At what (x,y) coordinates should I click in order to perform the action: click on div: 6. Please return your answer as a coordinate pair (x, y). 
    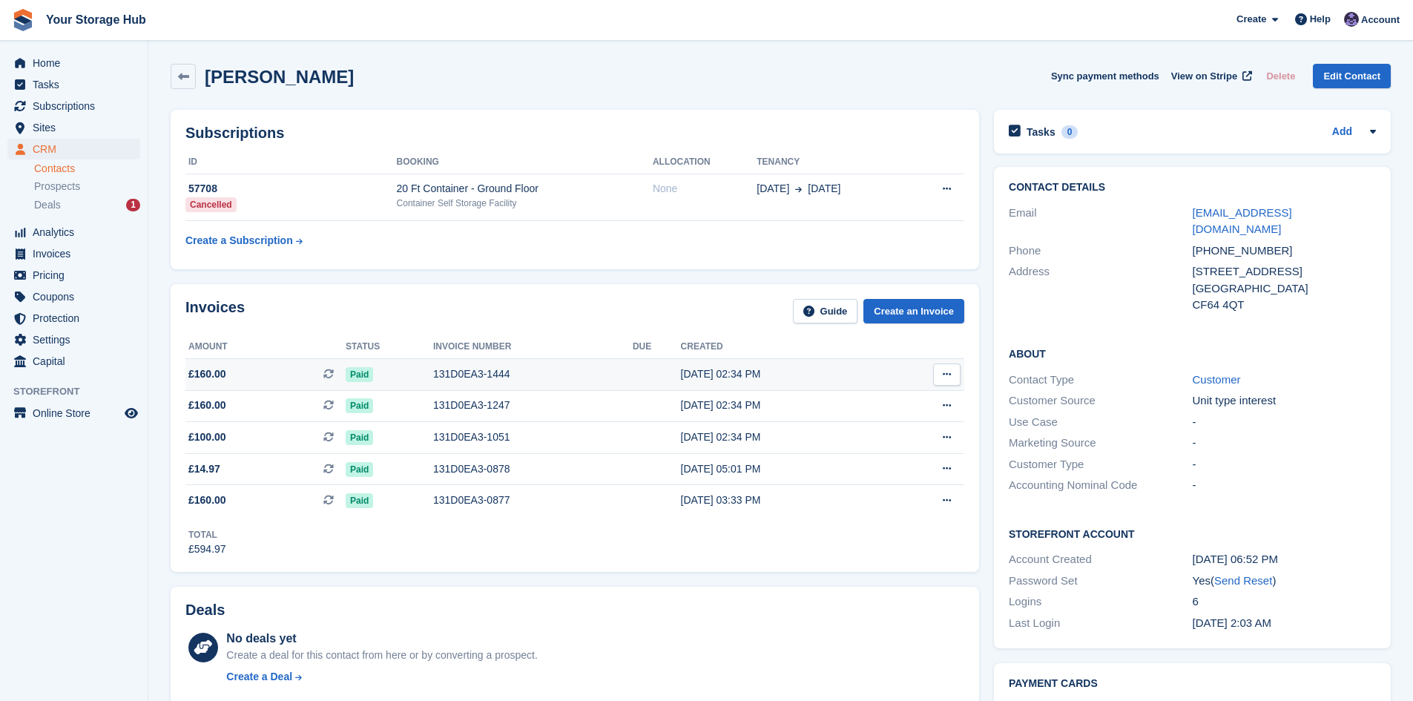
    Looking at the image, I should click on (1284, 601).